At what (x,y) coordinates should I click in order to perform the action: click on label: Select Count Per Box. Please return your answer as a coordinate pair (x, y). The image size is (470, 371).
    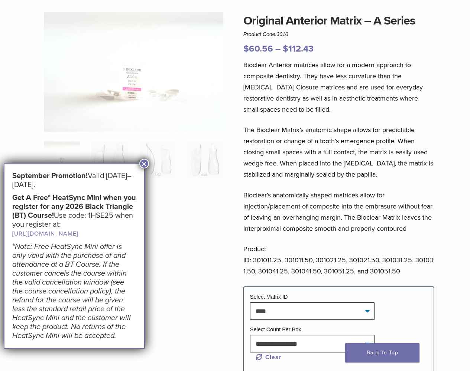
    Looking at the image, I should click on (275, 330).